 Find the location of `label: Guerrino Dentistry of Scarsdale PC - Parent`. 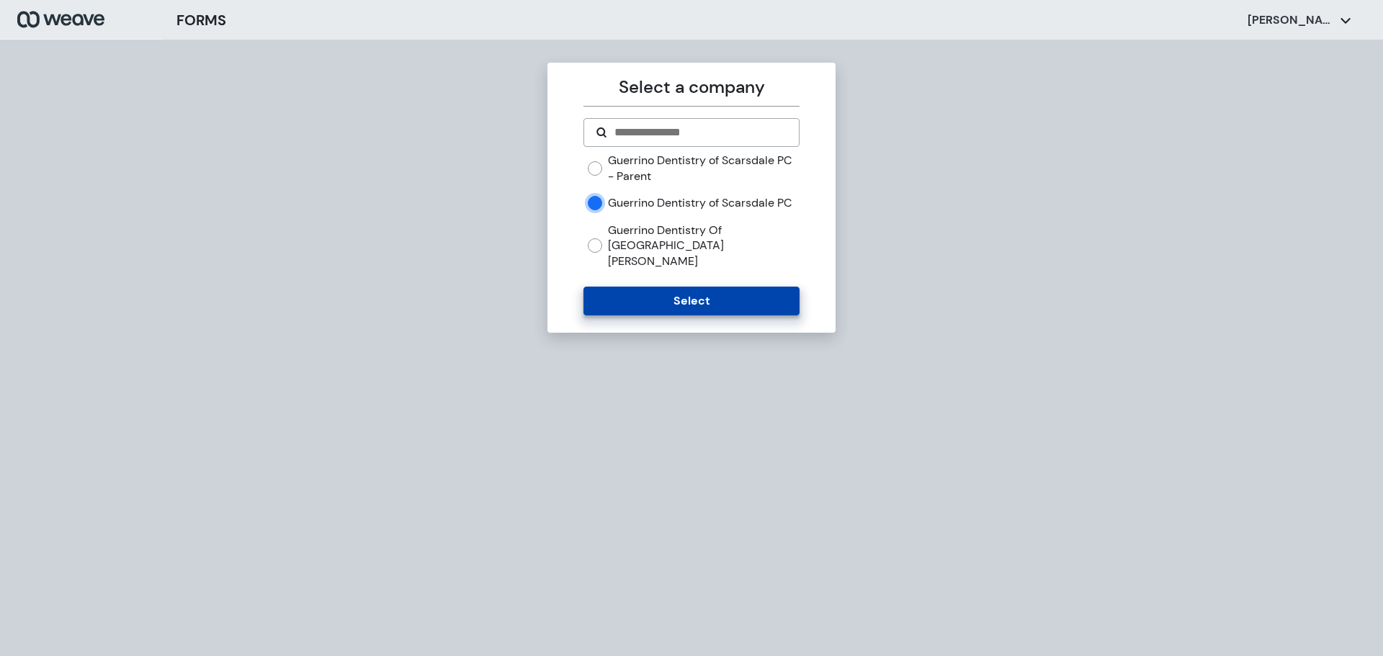

label: Guerrino Dentistry of Scarsdale PC - Parent is located at coordinates (703, 168).